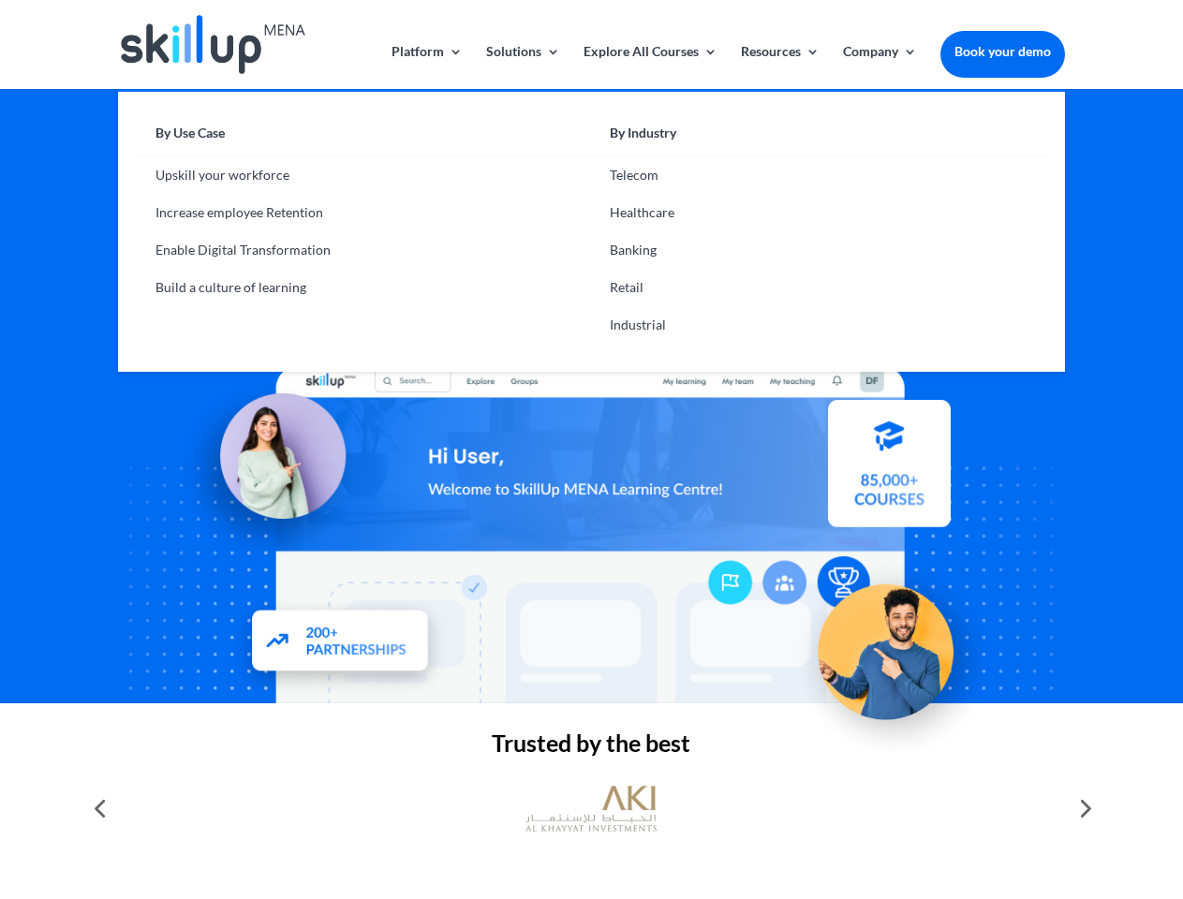  Describe the element at coordinates (780, 67) in the screenshot. I see `a: Resources` at that location.